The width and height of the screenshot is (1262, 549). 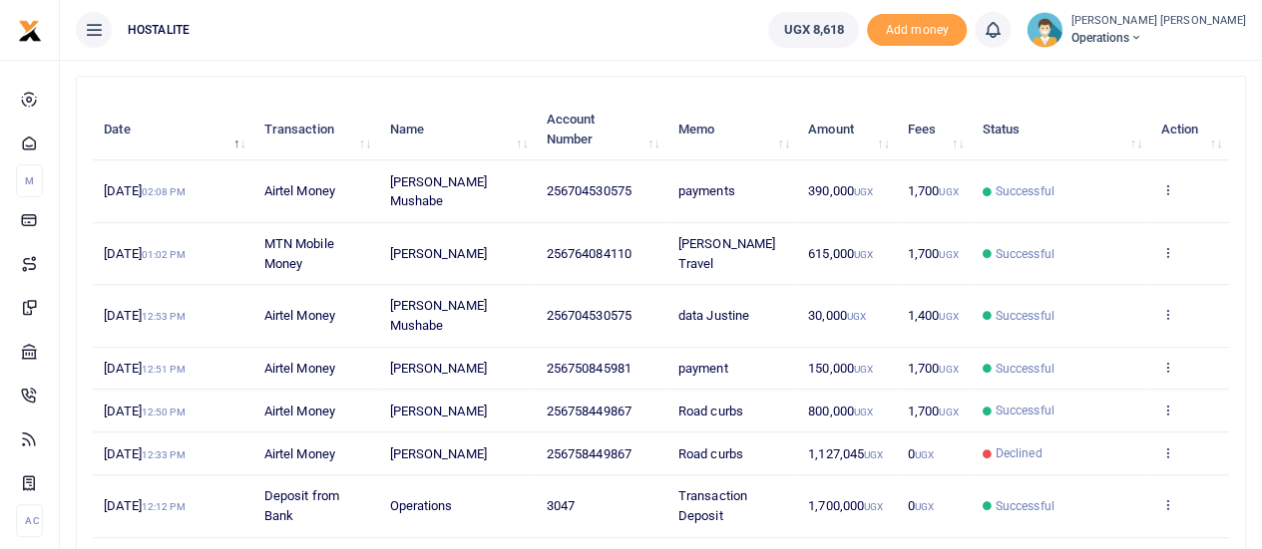 I want to click on span: Add money, so click(x=916, y=30).